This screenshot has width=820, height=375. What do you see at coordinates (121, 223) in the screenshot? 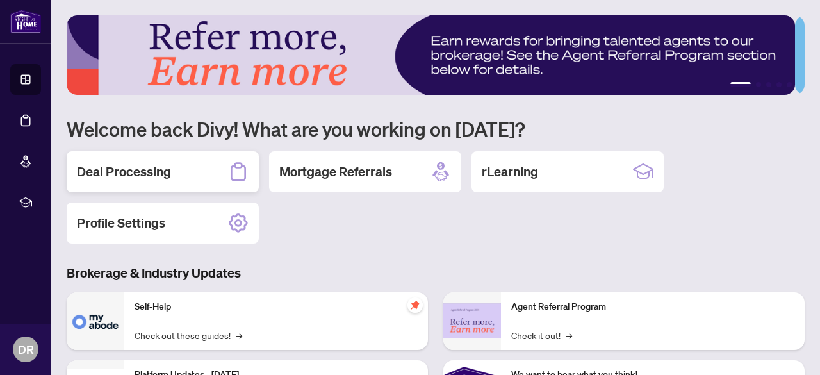
I see `h2: Profile Settings` at bounding box center [121, 223].